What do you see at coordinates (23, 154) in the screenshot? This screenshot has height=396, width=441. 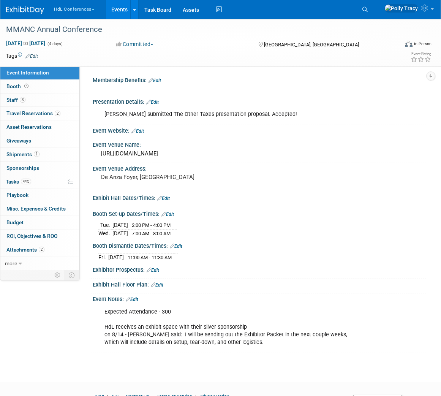 I see `span: Shipments` at bounding box center [23, 154].